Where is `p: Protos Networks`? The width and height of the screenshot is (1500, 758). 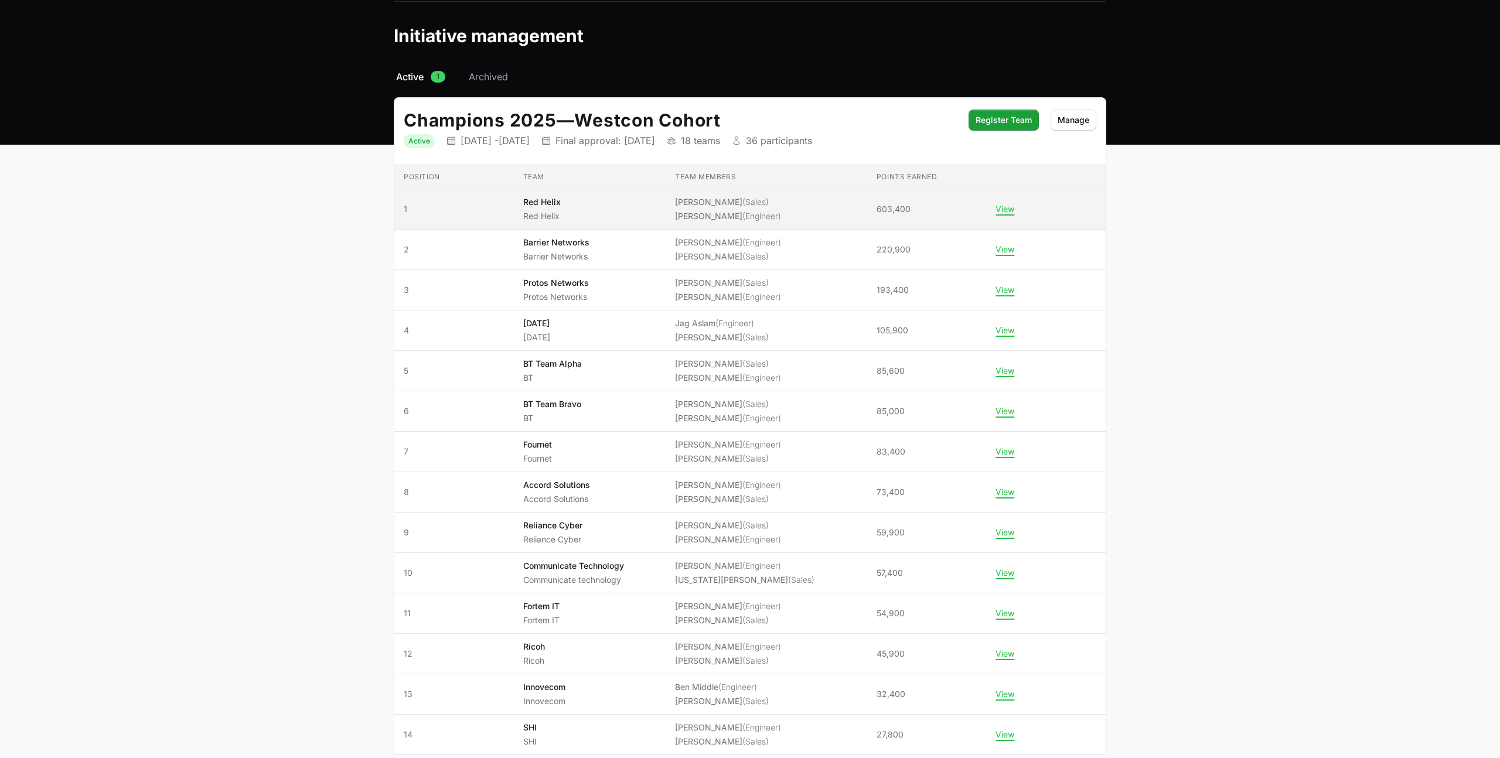
p: Protos Networks is located at coordinates (556, 297).